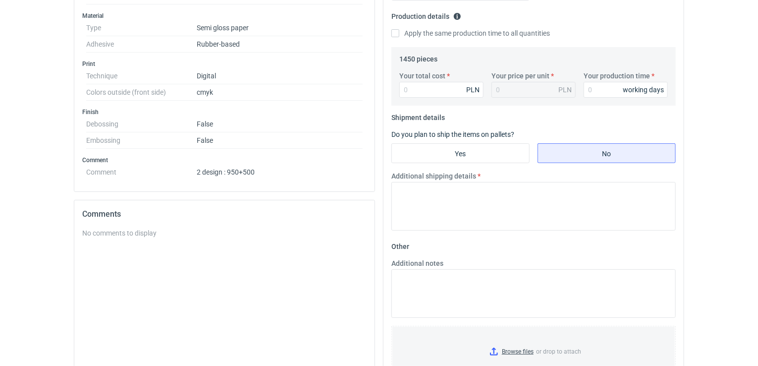  I want to click on label: No, so click(607, 153).